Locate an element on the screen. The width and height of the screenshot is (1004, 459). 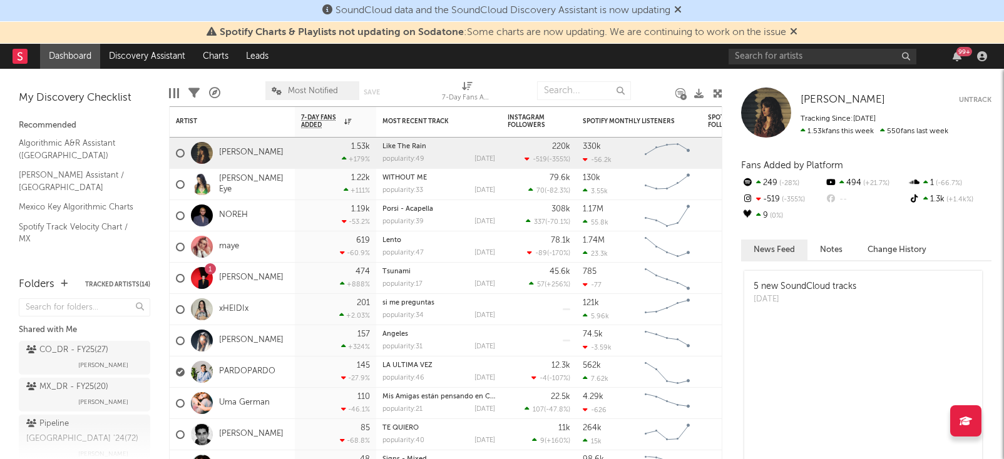
span: Spotify Charts & Playlists not updating on Sodatone is located at coordinates (342, 33).